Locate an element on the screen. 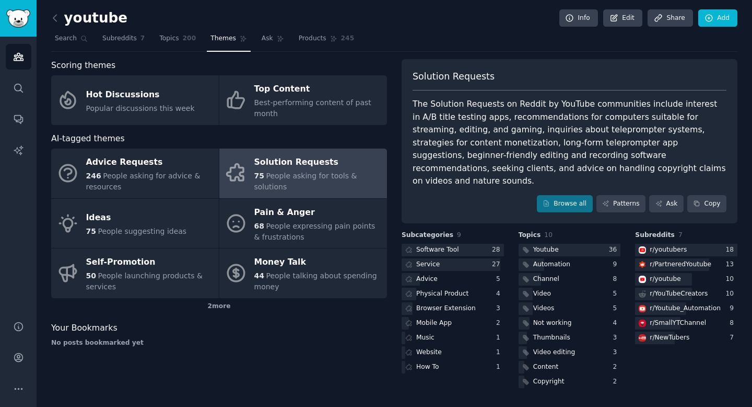  div: Physical Product is located at coordinates (443, 294).